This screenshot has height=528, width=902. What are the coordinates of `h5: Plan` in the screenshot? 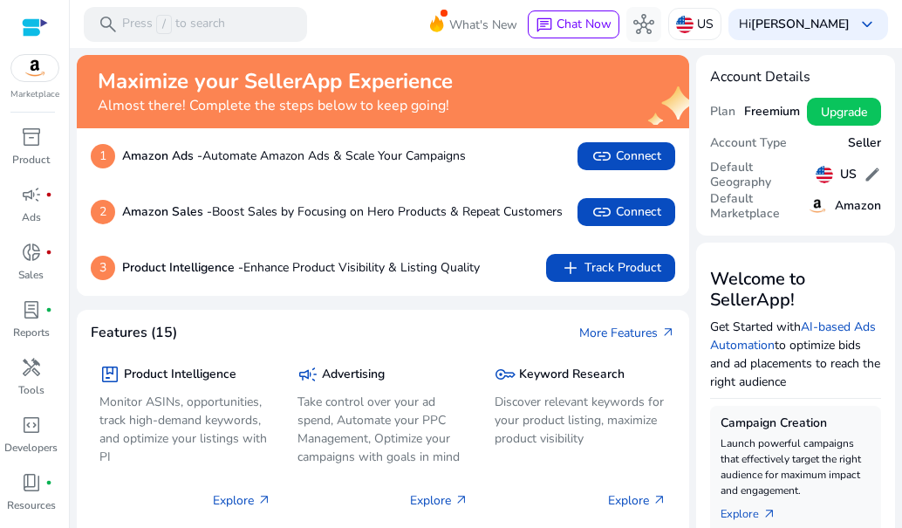 It's located at (722, 112).